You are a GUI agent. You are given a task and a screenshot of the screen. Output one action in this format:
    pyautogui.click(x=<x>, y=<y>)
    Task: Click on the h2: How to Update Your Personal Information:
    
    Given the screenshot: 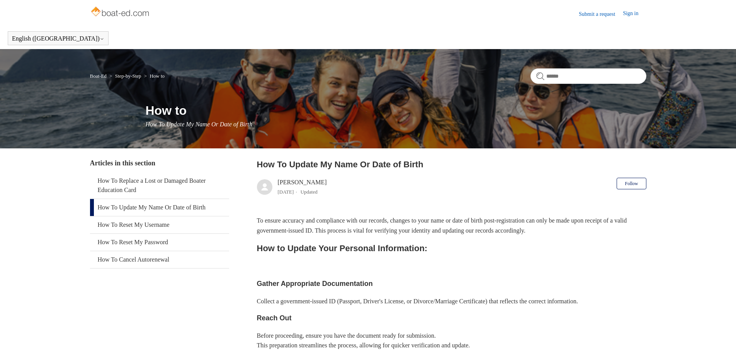 What is the action you would take?
    pyautogui.click(x=451, y=248)
    